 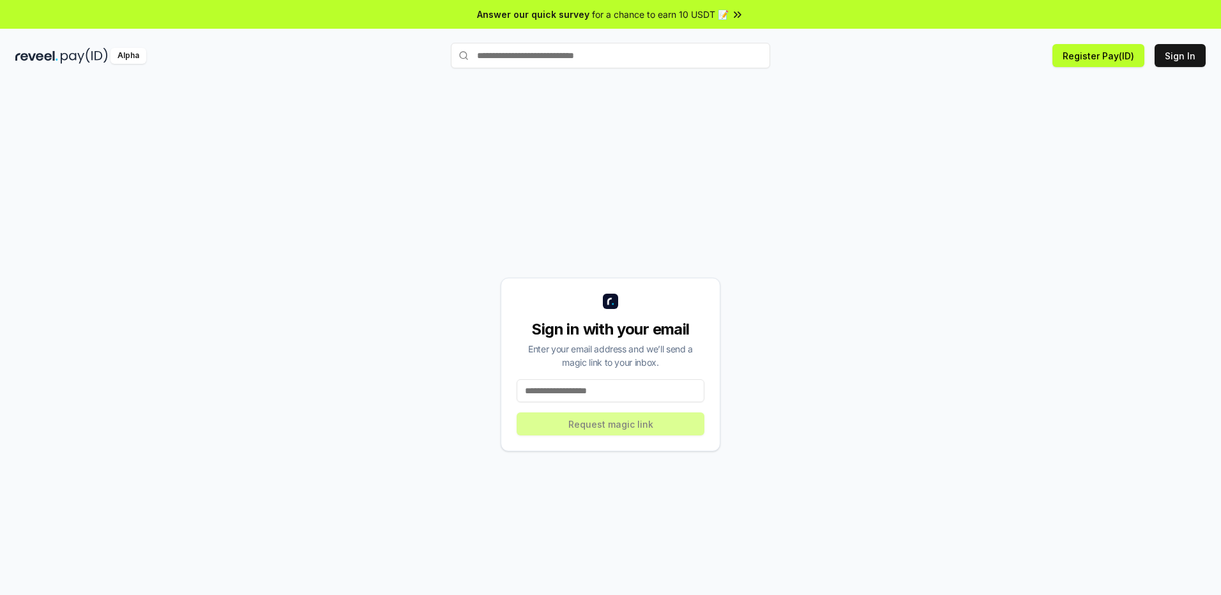 What do you see at coordinates (533, 14) in the screenshot?
I see `span: Answer our quick survey` at bounding box center [533, 14].